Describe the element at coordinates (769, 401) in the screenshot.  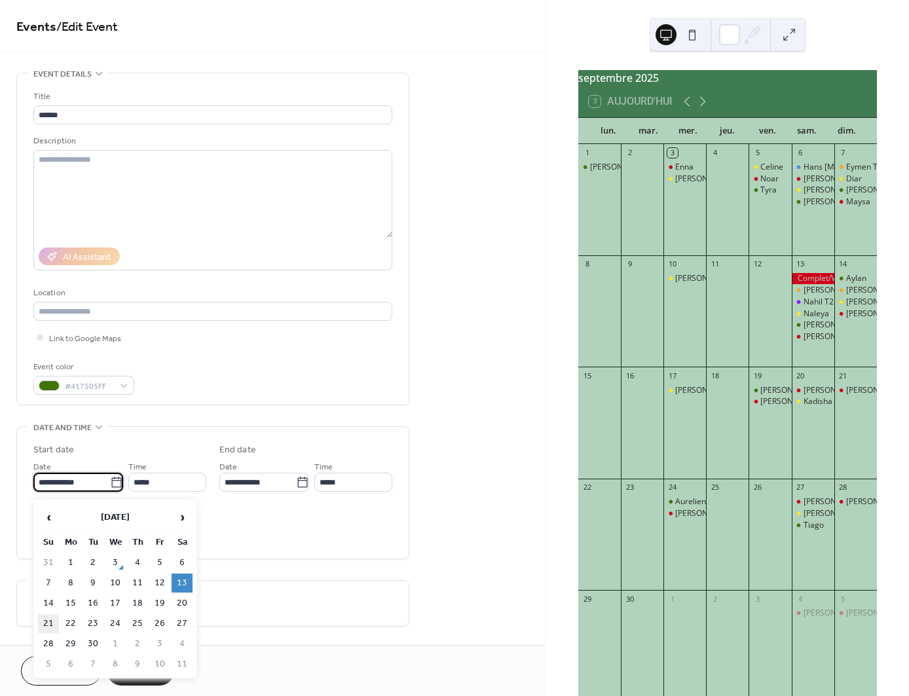
I see `div: Gabrielle` at that location.